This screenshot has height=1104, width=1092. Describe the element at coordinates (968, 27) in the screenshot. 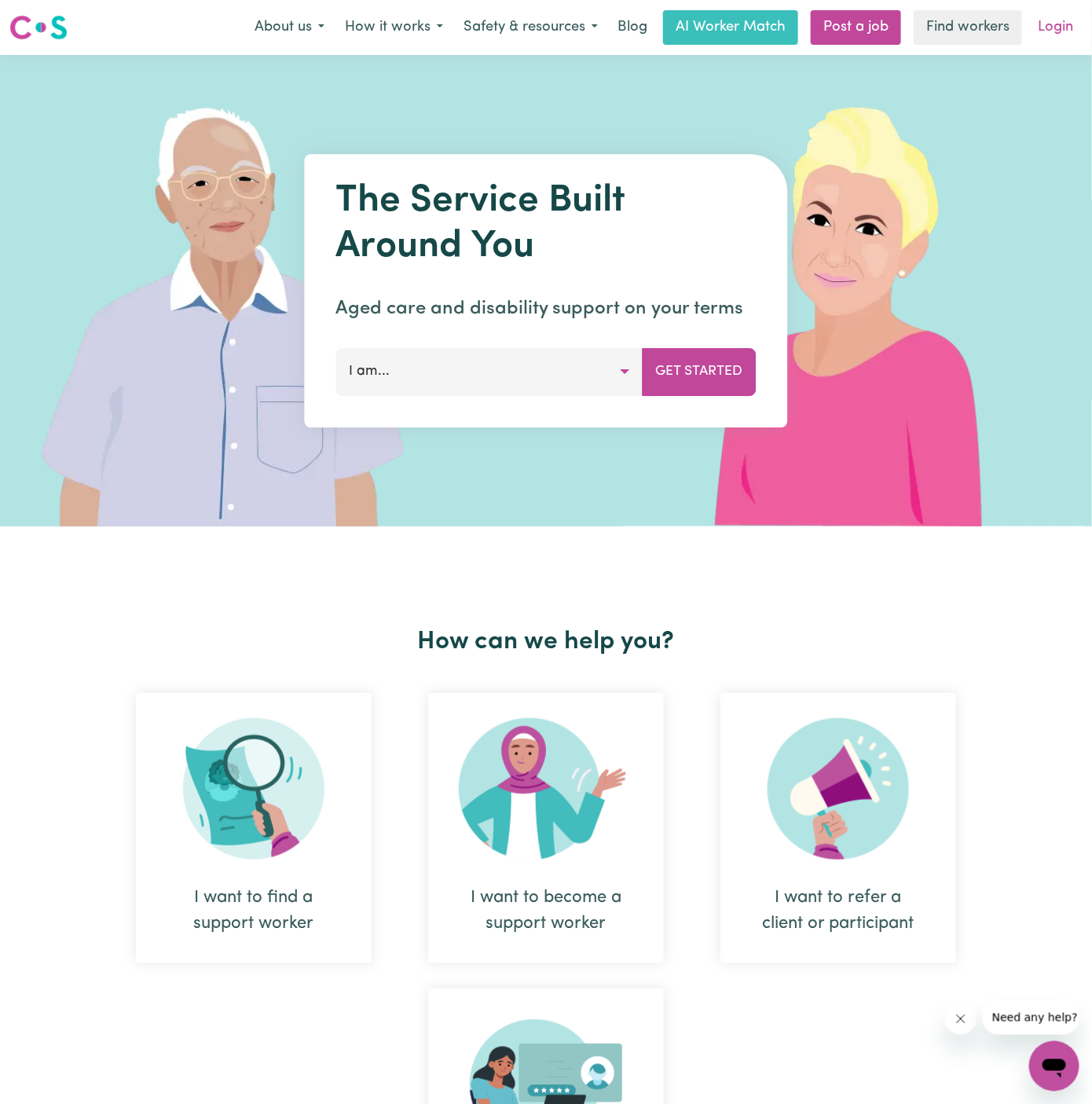

I see `a: Find workers` at that location.